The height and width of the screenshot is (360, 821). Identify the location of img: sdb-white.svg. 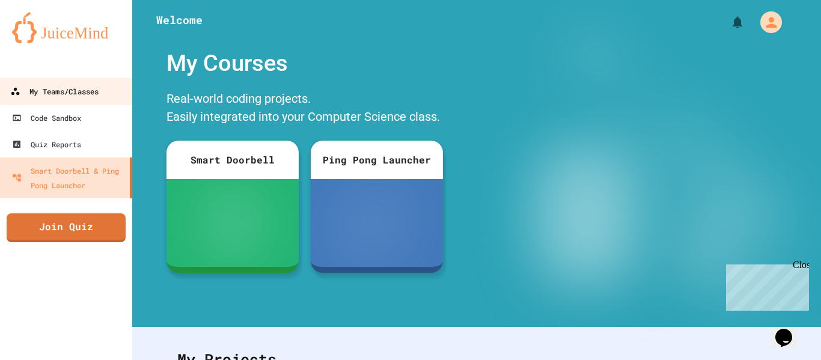
(232, 223).